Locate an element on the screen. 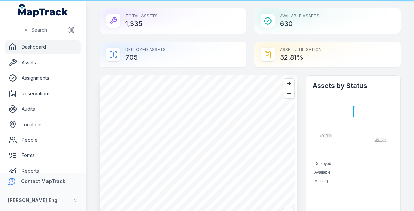  a: People is located at coordinates (43, 140).